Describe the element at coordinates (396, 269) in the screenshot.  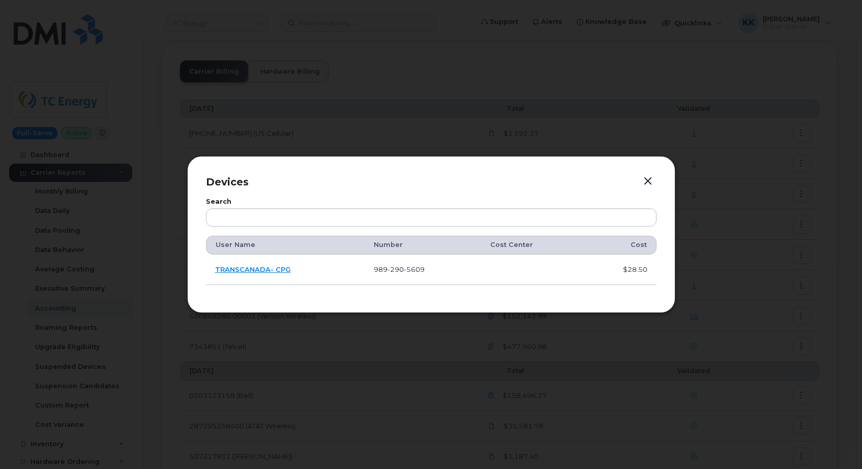
I see `span: 290` at that location.